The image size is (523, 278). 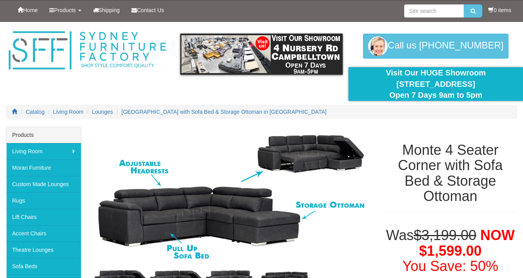 What do you see at coordinates (262, 54) in the screenshot?
I see `img: showroom.gif` at bounding box center [262, 54].